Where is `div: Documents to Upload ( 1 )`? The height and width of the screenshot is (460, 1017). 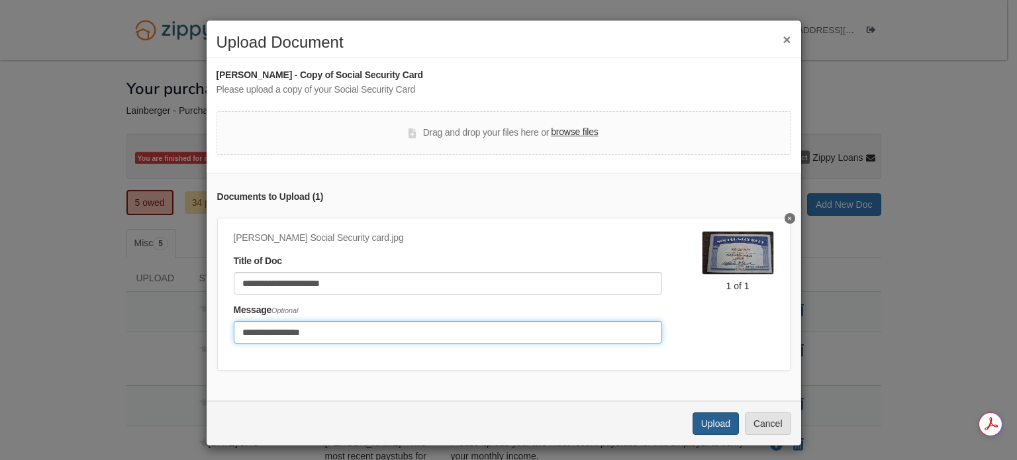 div: Documents to Upload ( 1 ) is located at coordinates (504, 197).